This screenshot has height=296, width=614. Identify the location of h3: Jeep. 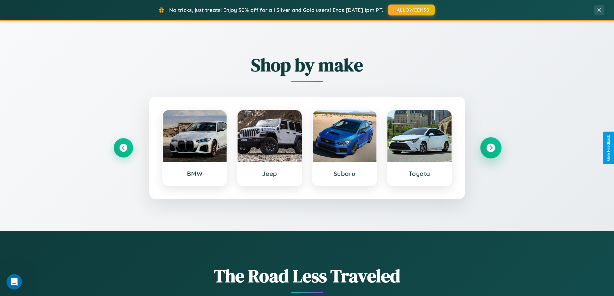
(269, 174).